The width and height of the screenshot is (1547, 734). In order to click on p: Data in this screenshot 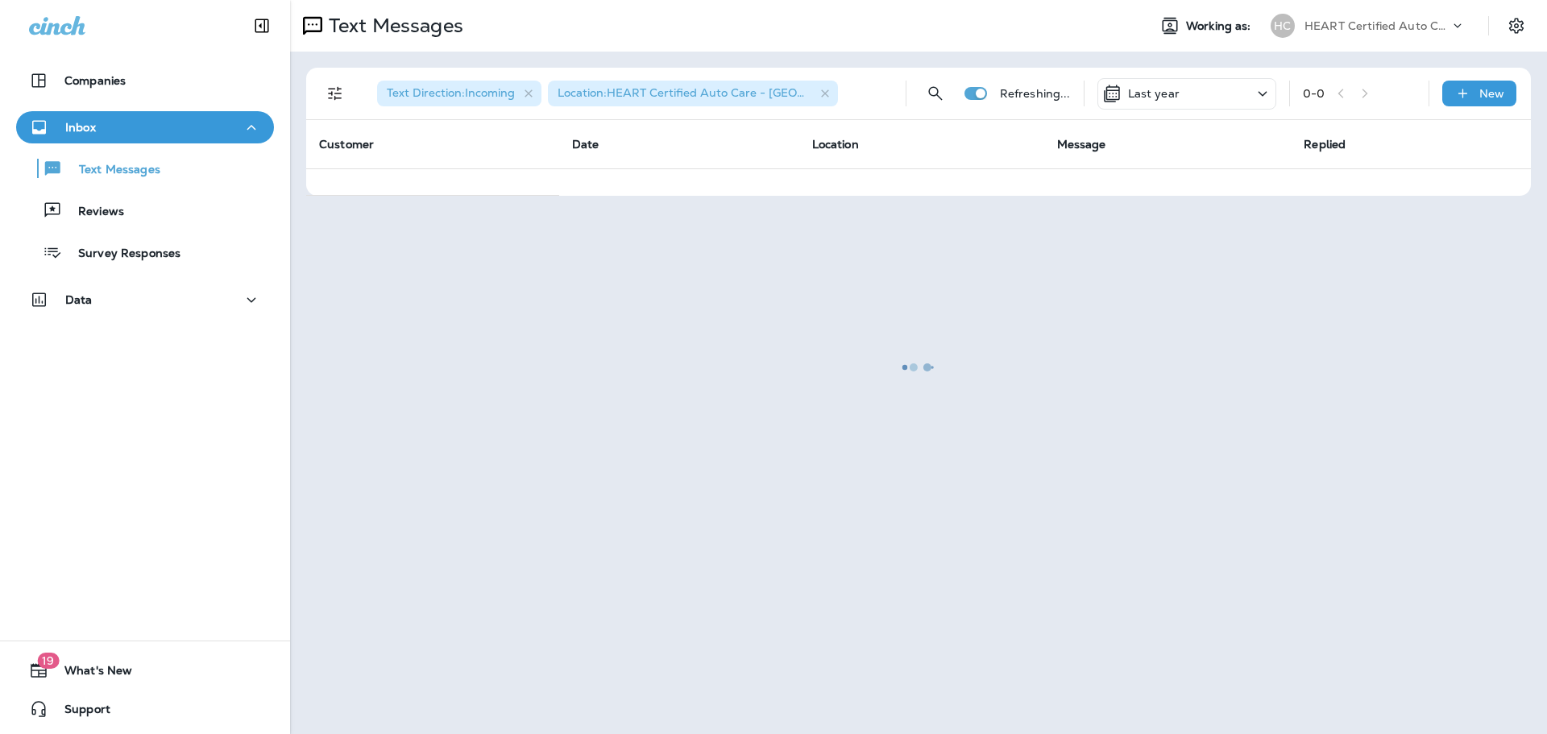, I will do `click(79, 300)`.